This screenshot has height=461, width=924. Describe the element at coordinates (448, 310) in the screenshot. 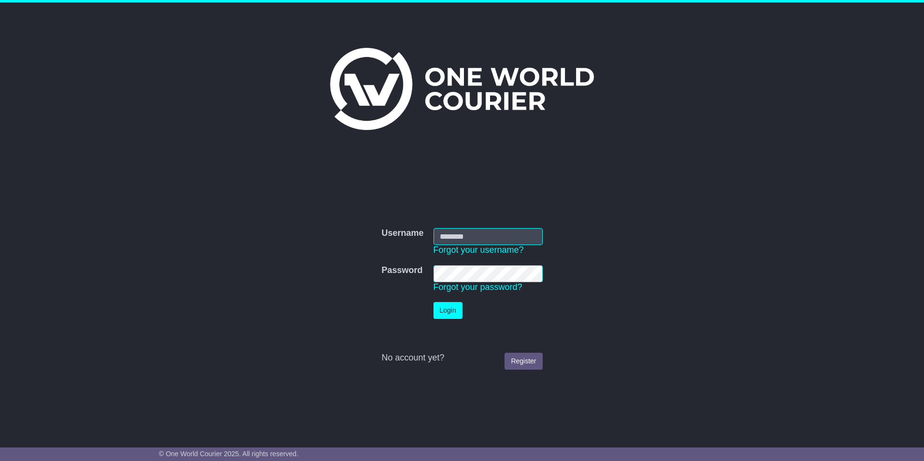

I see `button: Login` at that location.